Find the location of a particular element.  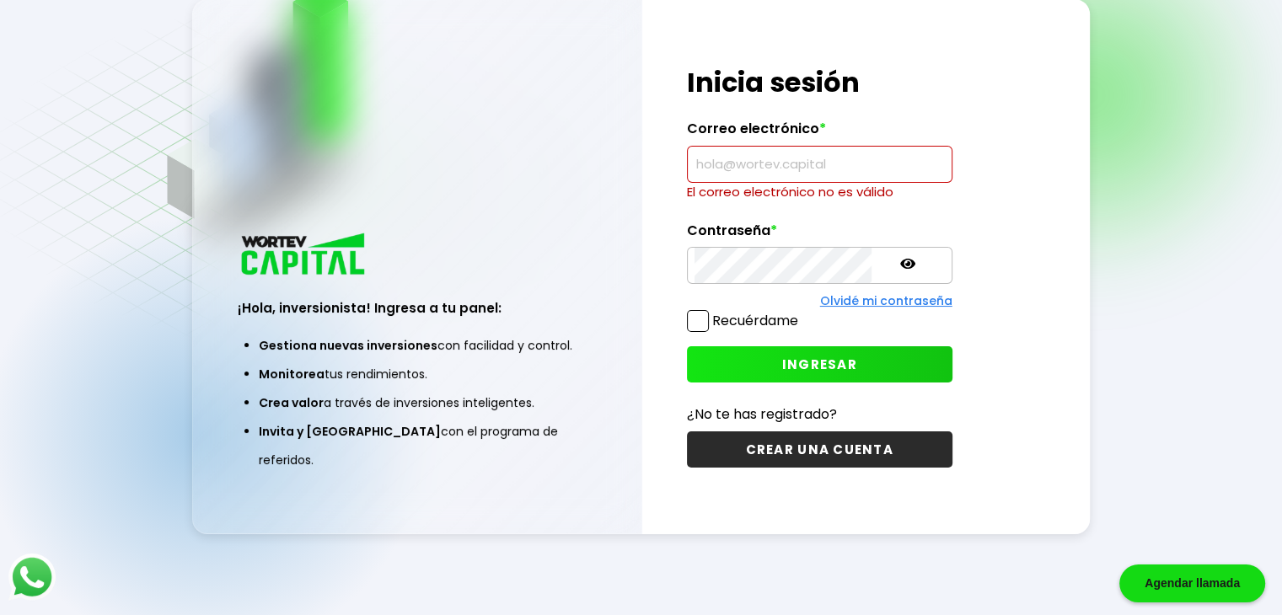

li: con facilidad y control. is located at coordinates (416, 346).